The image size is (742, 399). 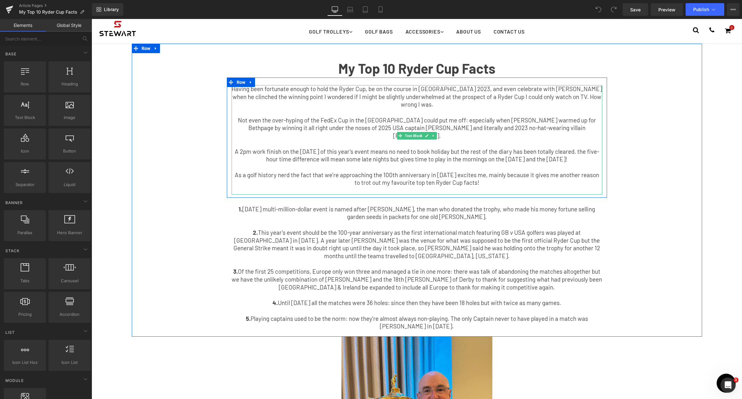 I want to click on span: Accordion, so click(x=69, y=314).